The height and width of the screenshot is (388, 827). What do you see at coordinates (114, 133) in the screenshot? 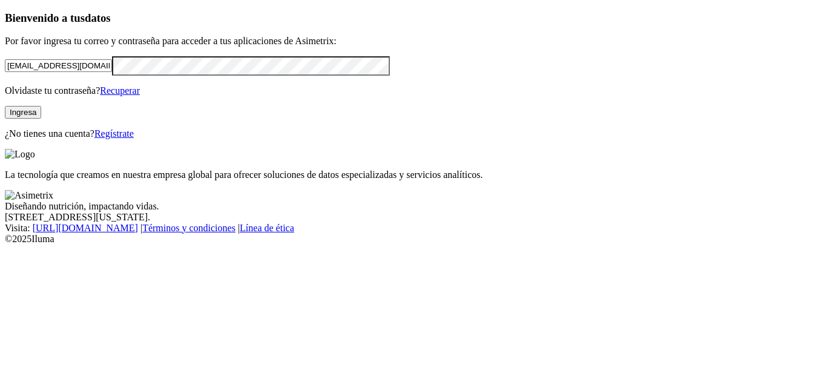
I see `a: Regístrate` at bounding box center [114, 133].